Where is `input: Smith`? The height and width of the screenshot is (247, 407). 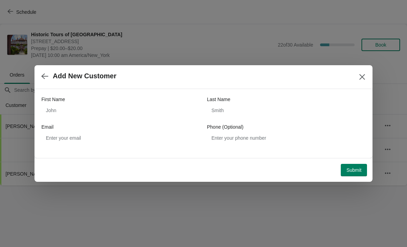
input: Smith is located at coordinates (287, 110).